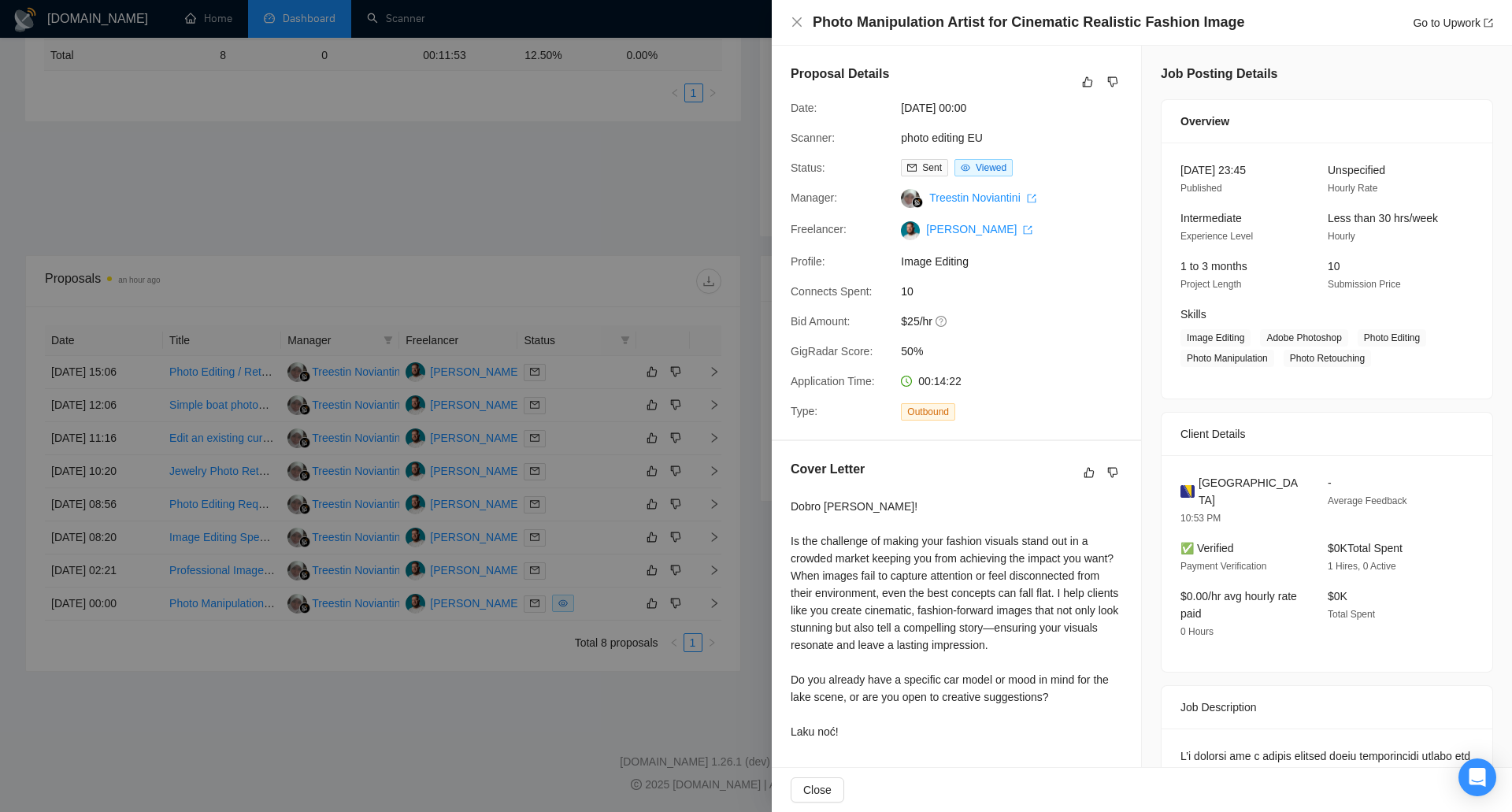 This screenshot has height=812, width=1512. Describe the element at coordinates (931, 167) in the screenshot. I see `span: Sent` at that location.